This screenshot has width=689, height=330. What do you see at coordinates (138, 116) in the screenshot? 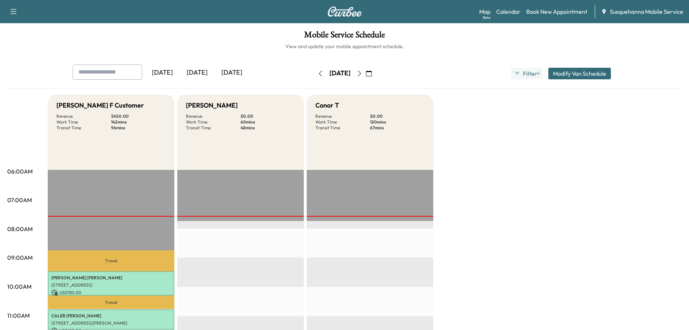
I see `p: $ 450.00` at bounding box center [138, 116].